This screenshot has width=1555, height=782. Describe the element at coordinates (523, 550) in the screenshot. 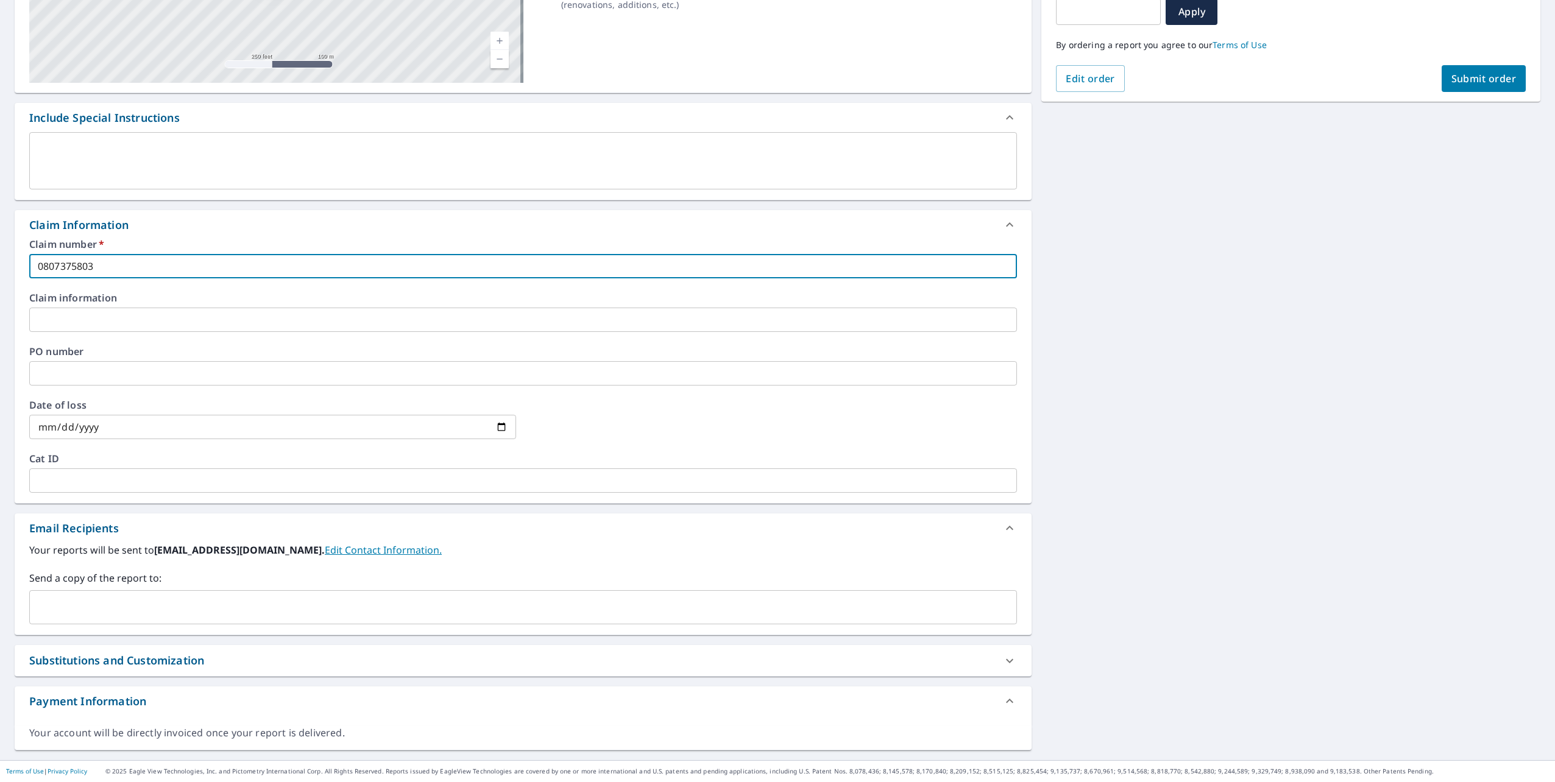

I see `label: Your reports will be sent to` at that location.